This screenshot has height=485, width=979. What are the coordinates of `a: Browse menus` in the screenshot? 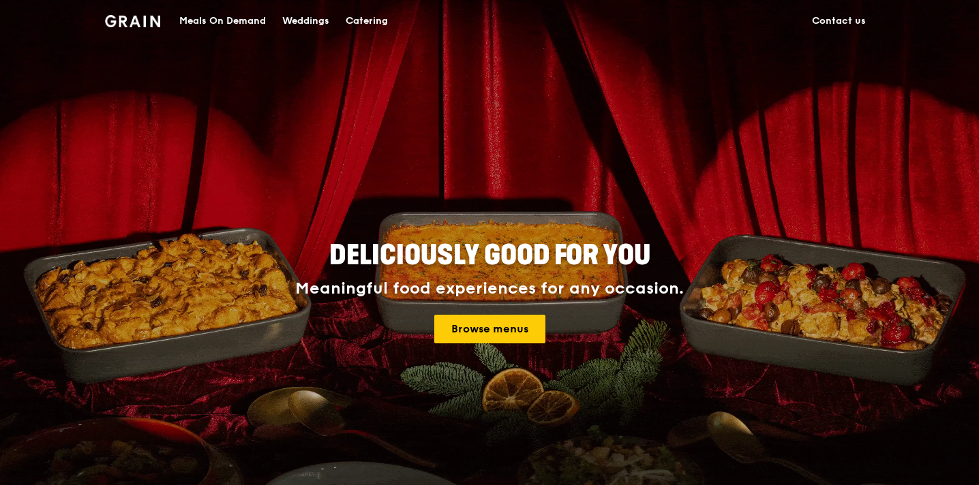 It's located at (489, 329).